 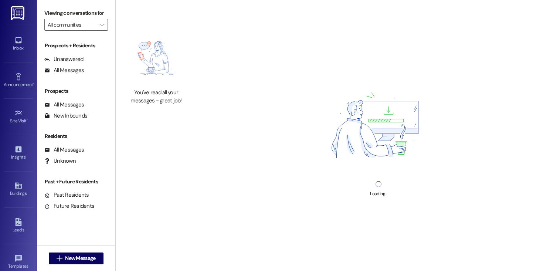 What do you see at coordinates (156, 58) in the screenshot?
I see `img: empty-state` at bounding box center [156, 58].